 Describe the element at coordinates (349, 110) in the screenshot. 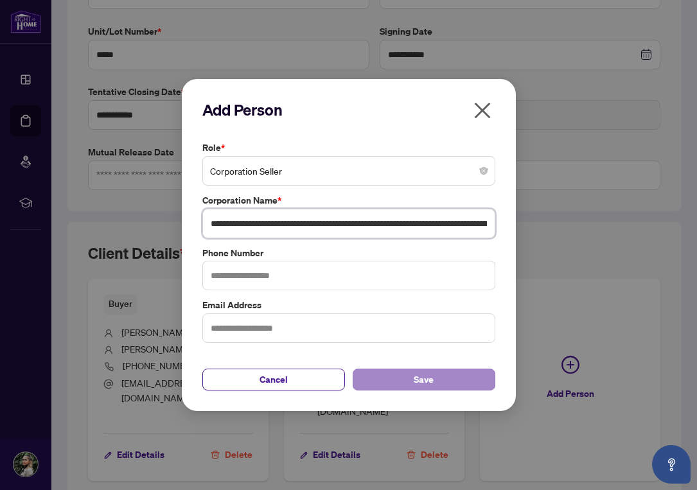

I see `h2: Add Person` at that location.